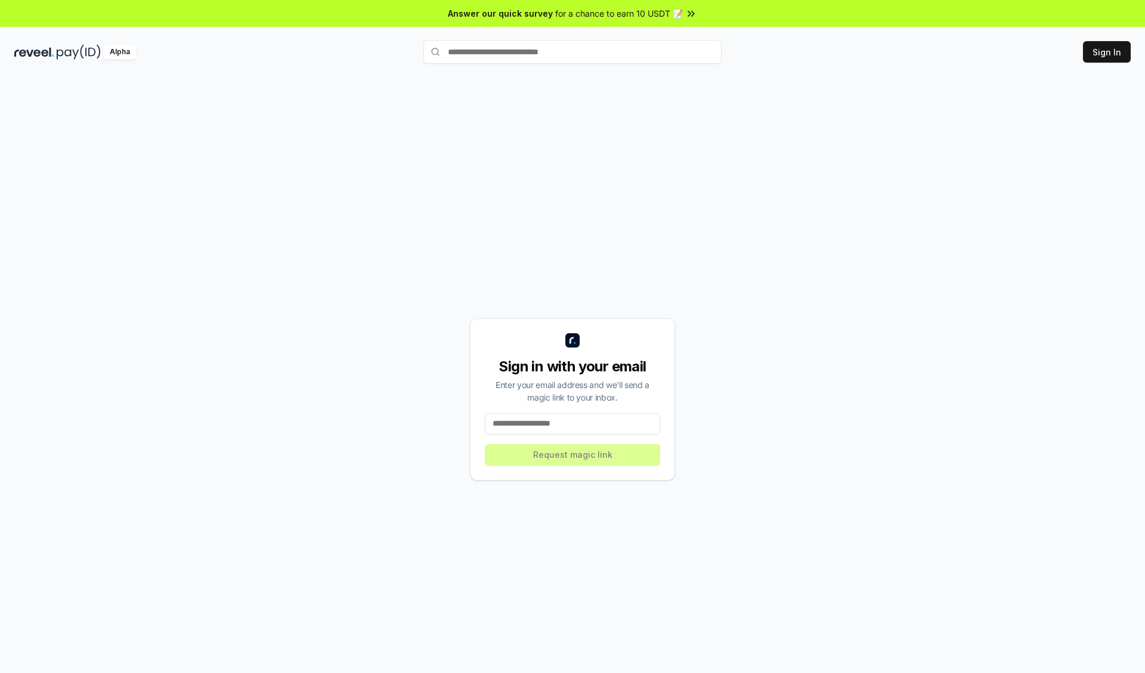 The width and height of the screenshot is (1145, 673). What do you see at coordinates (120, 52) in the screenshot?
I see `div: Alpha` at bounding box center [120, 52].